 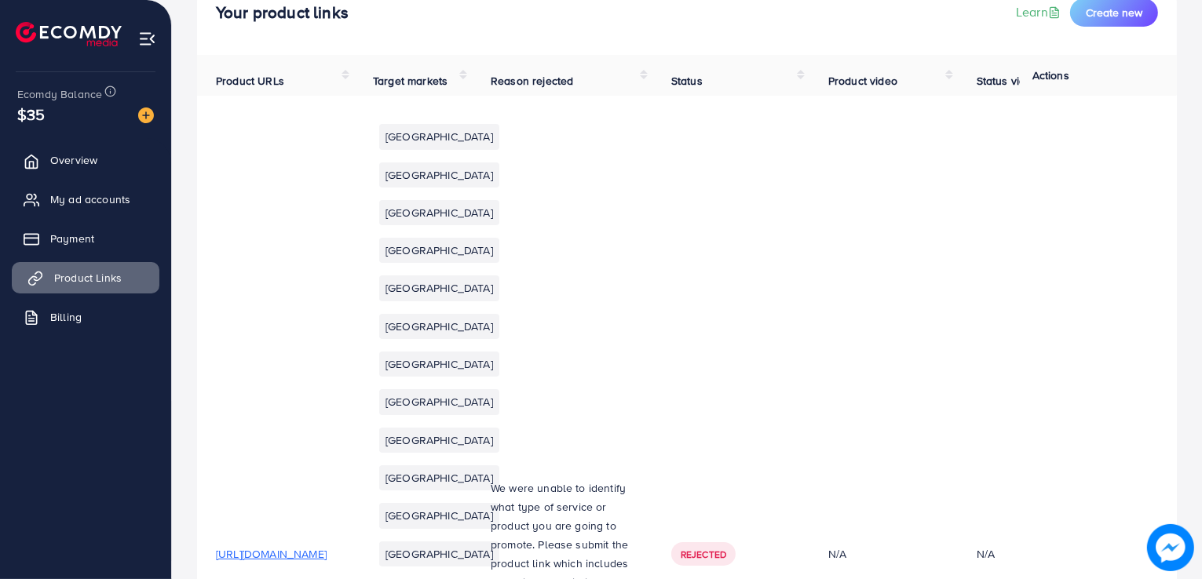 I want to click on span: Ecomdy Balance, so click(x=60, y=94).